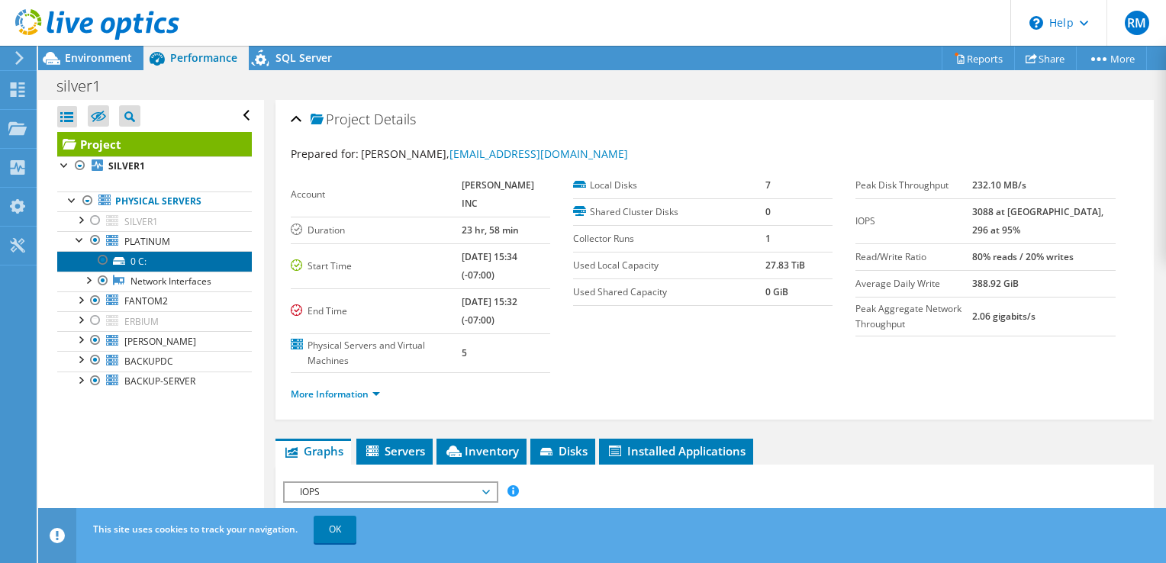  Describe the element at coordinates (768, 185) in the screenshot. I see `b: 7` at that location.